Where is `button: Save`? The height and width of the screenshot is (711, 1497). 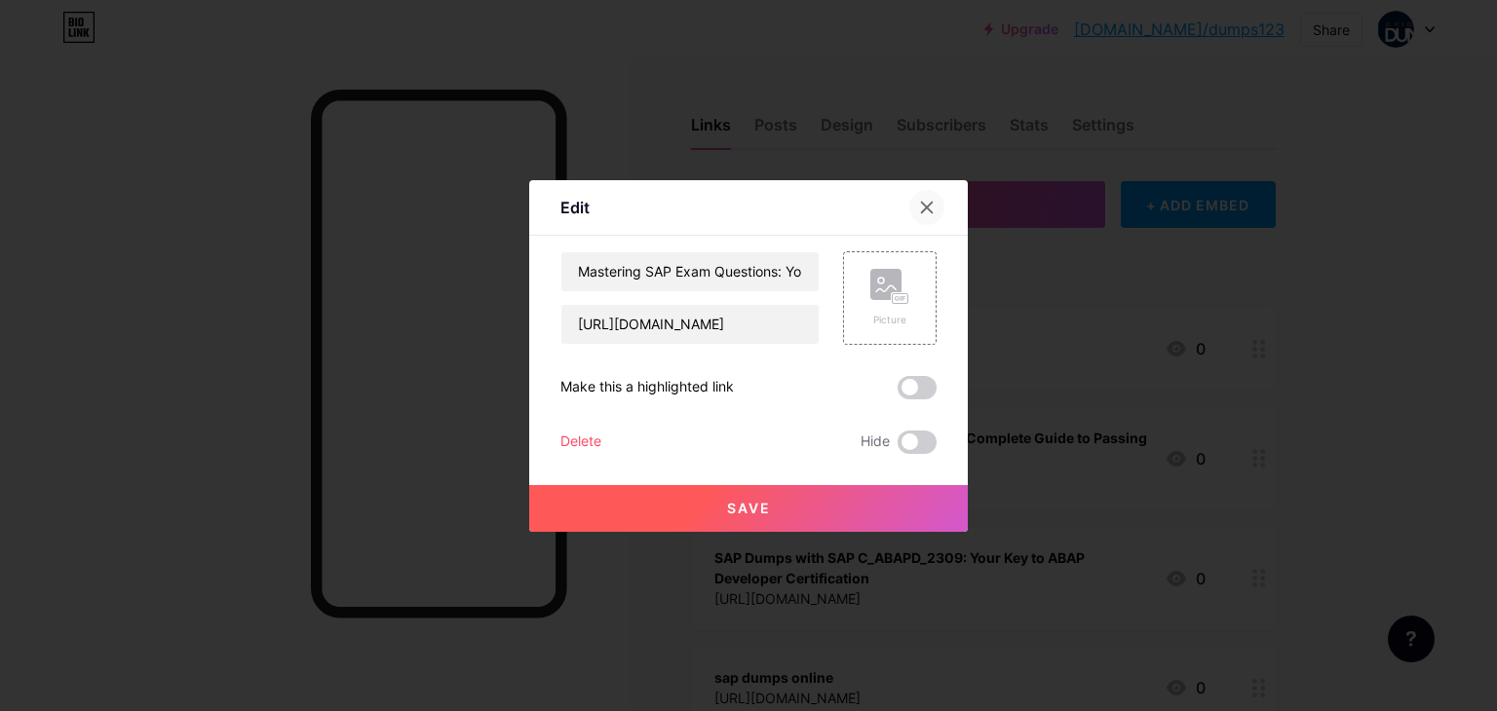
button: Save is located at coordinates (748, 509).